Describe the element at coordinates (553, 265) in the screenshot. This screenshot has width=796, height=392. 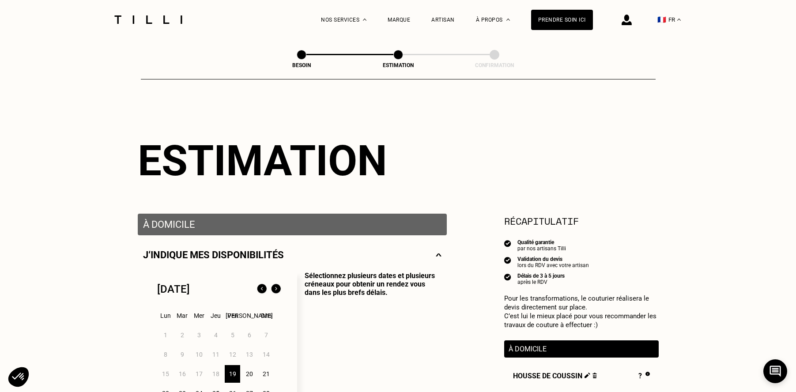
I see `div: lors du RDV avec votre artisan` at that location.